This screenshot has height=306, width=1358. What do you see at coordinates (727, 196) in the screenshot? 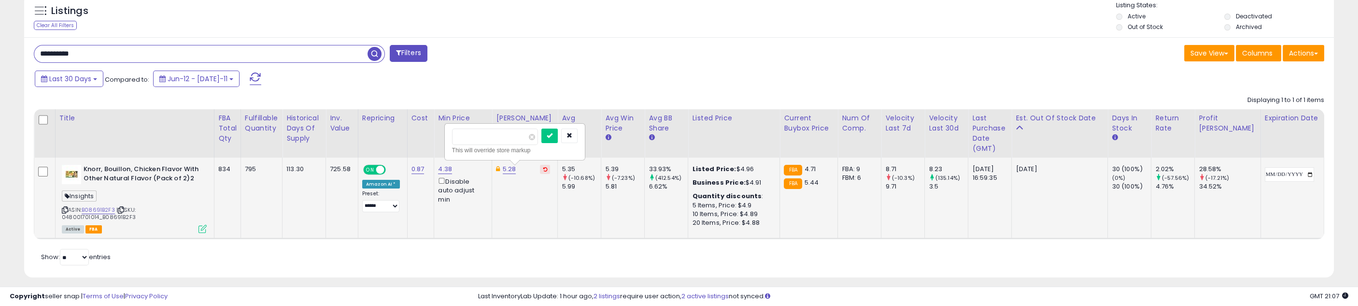
I see `b: Quantity discounts` at bounding box center [727, 196].